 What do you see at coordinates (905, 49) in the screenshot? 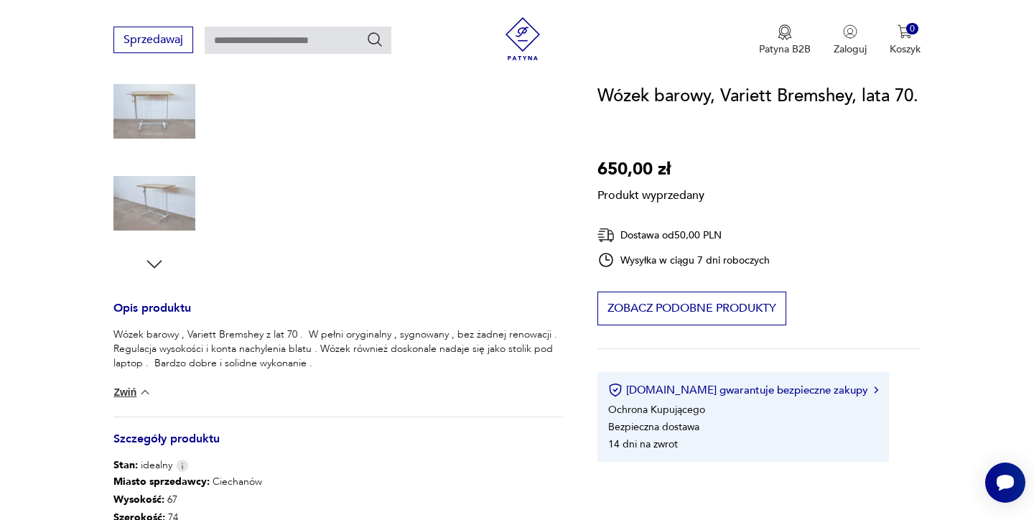
I see `p: Koszyk` at bounding box center [905, 49].